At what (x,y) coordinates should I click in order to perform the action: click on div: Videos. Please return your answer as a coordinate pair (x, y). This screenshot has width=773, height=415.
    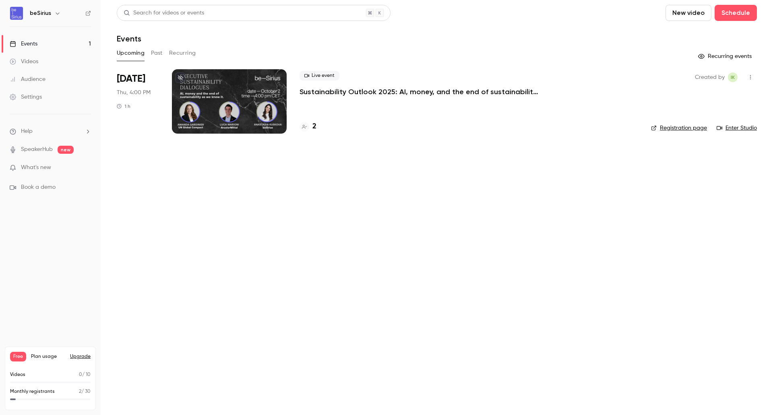
    Looking at the image, I should click on (24, 62).